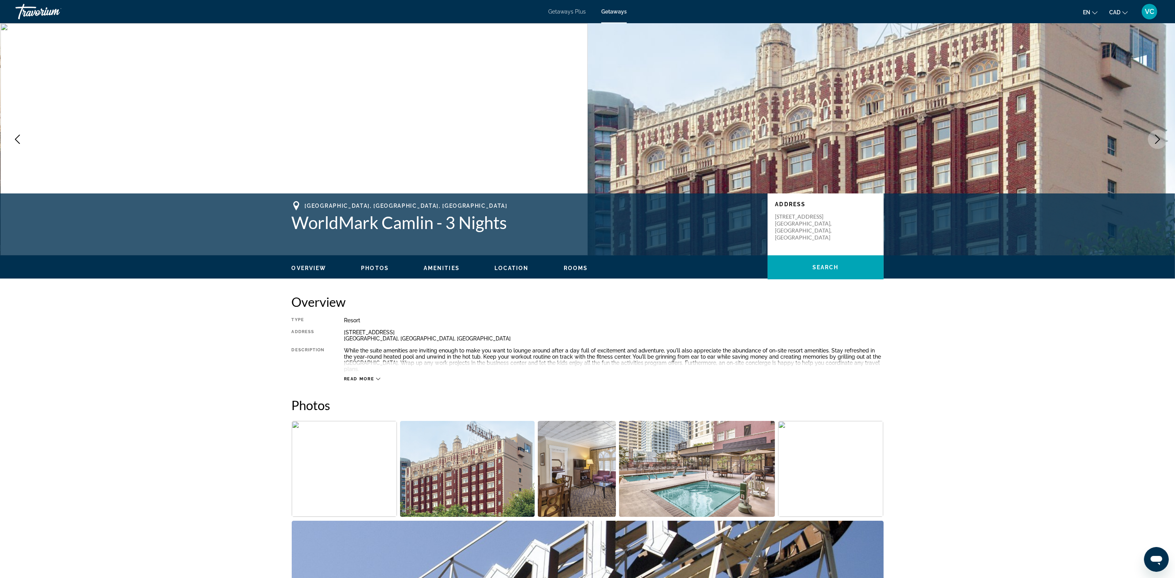 The width and height of the screenshot is (1175, 578). I want to click on span: Getaways, so click(614, 12).